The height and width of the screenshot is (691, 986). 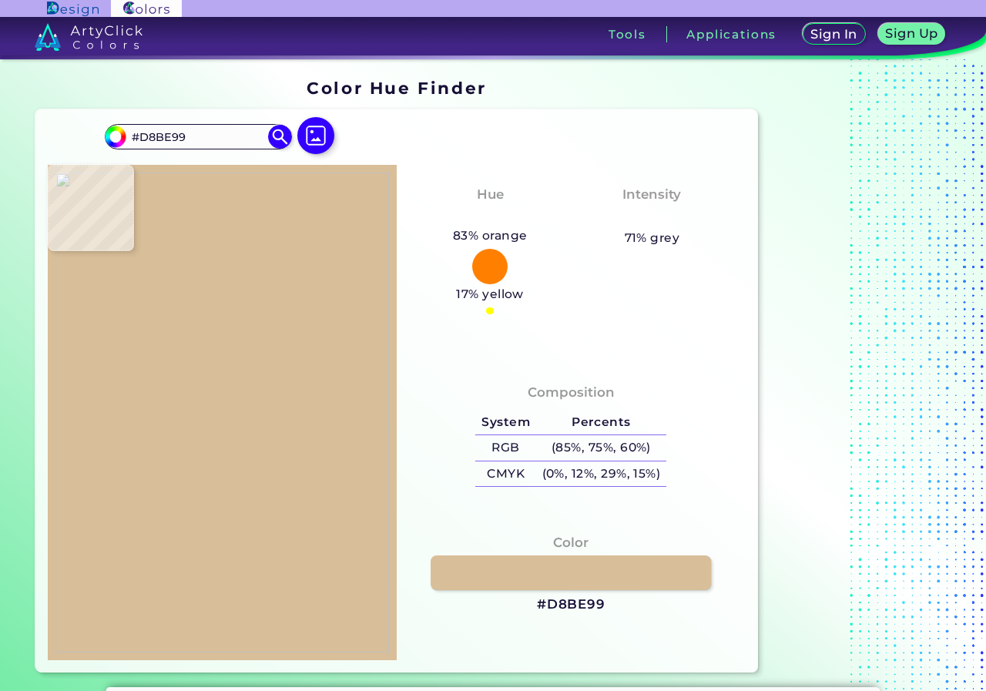 What do you see at coordinates (222, 413) in the screenshot?
I see `img: fa9b2ec8-5d4a-4bf4-bece-ba60dbd0c57c` at bounding box center [222, 413].